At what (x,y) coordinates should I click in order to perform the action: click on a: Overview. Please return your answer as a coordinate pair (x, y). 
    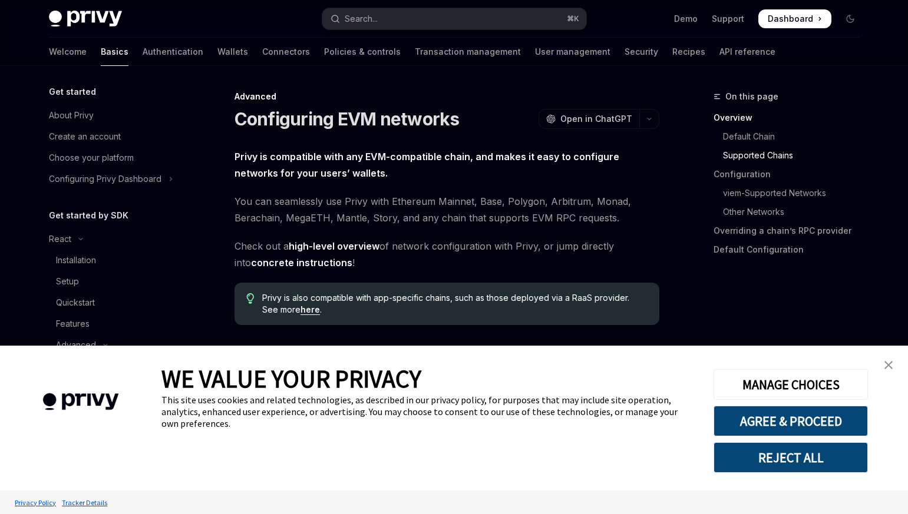
    Looking at the image, I should click on (791, 118).